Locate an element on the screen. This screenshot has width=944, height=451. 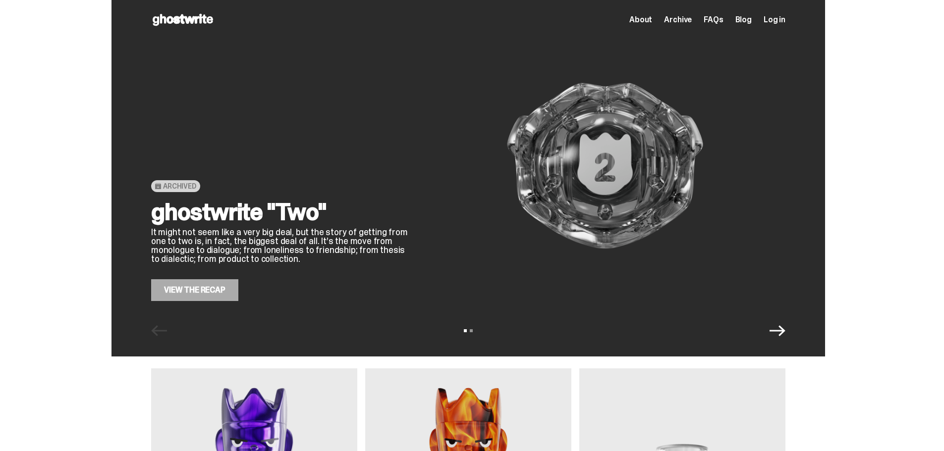
span: FAQs is located at coordinates (713, 20).